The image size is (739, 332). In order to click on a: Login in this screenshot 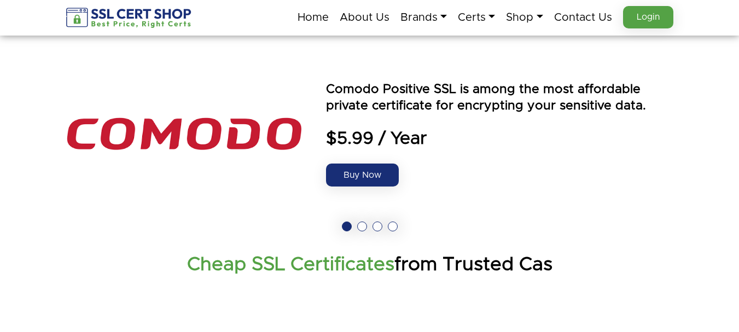, I will do `click(648, 17)`.